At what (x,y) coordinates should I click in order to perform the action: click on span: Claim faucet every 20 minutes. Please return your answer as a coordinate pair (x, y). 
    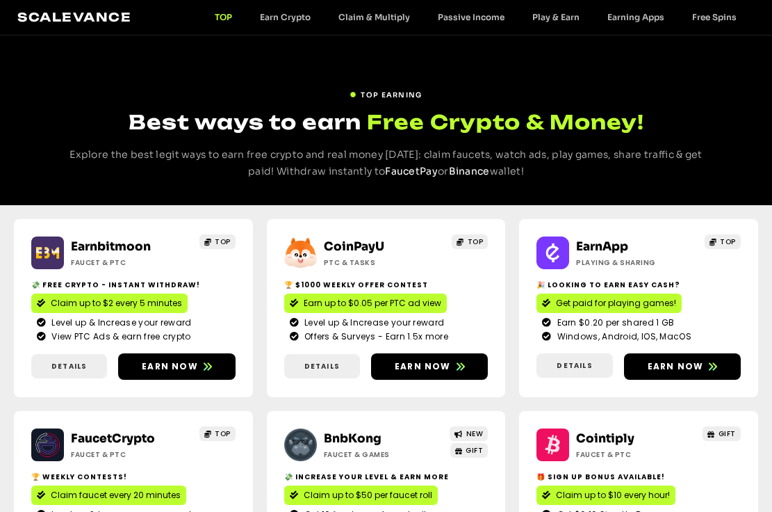
    Looking at the image, I should click on (115, 495).